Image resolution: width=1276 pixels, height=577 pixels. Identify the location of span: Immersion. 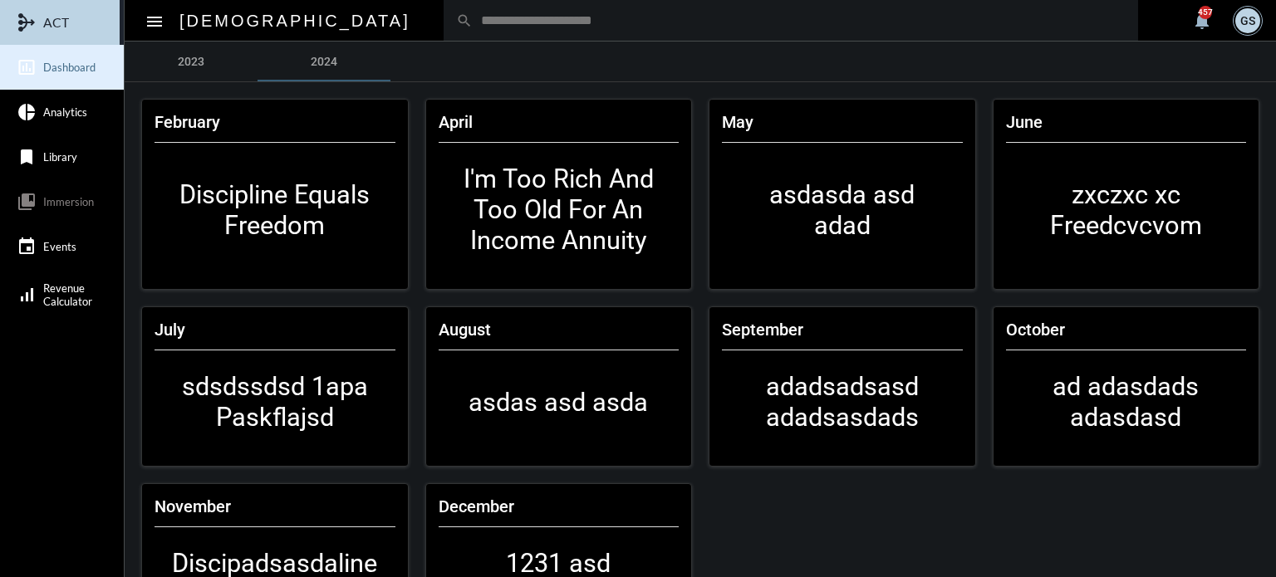
(68, 202).